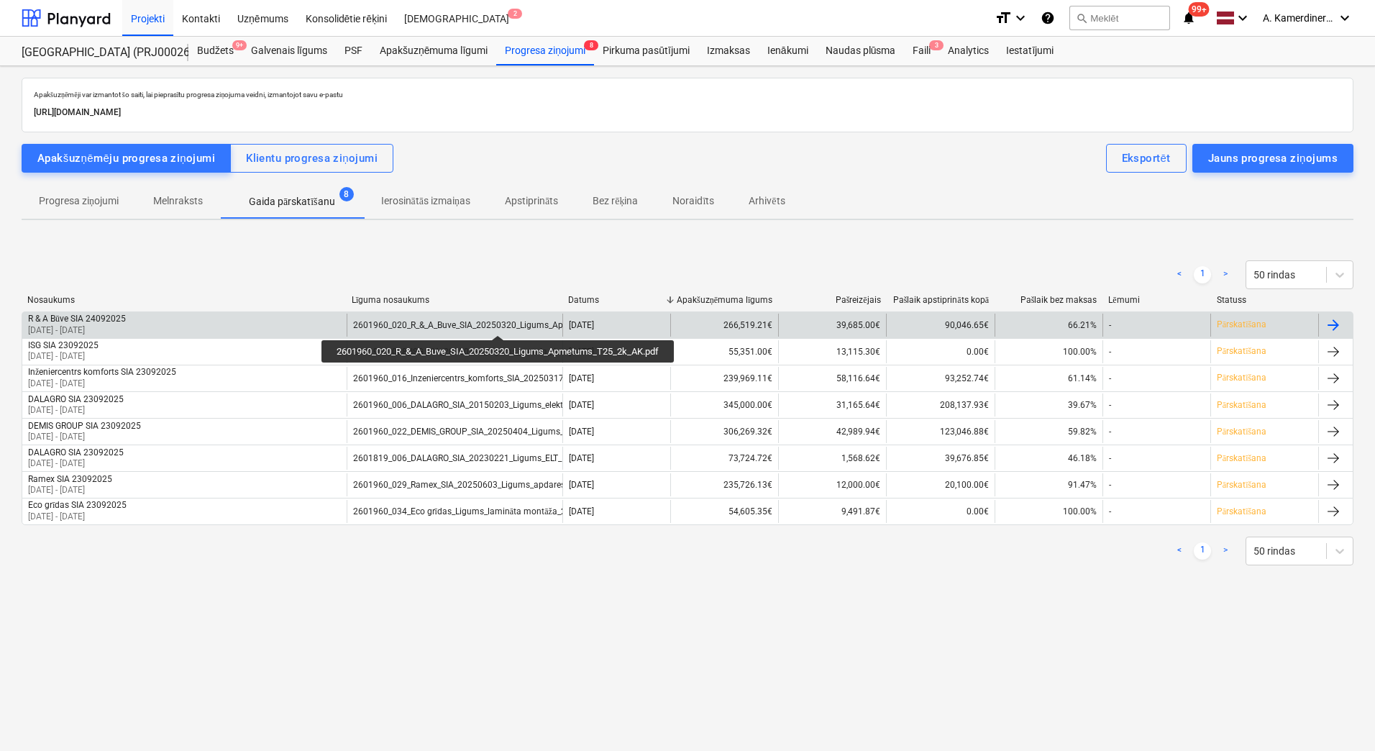 The width and height of the screenshot is (1375, 751). Describe the element at coordinates (832, 432) in the screenshot. I see `div: 42,989.94€` at that location.